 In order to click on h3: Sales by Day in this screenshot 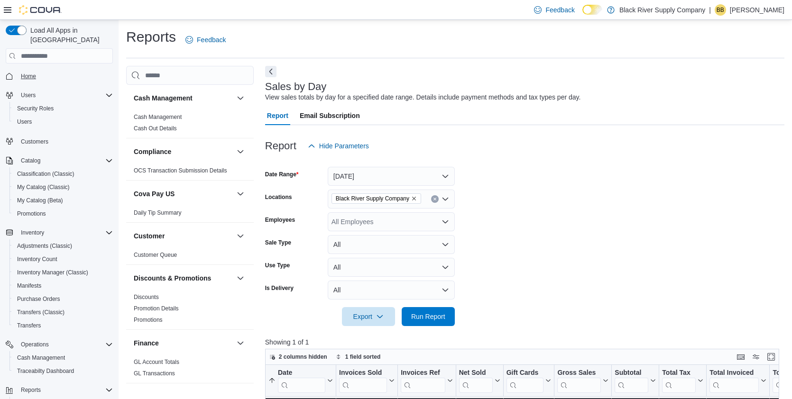, I will do `click(296, 87)`.